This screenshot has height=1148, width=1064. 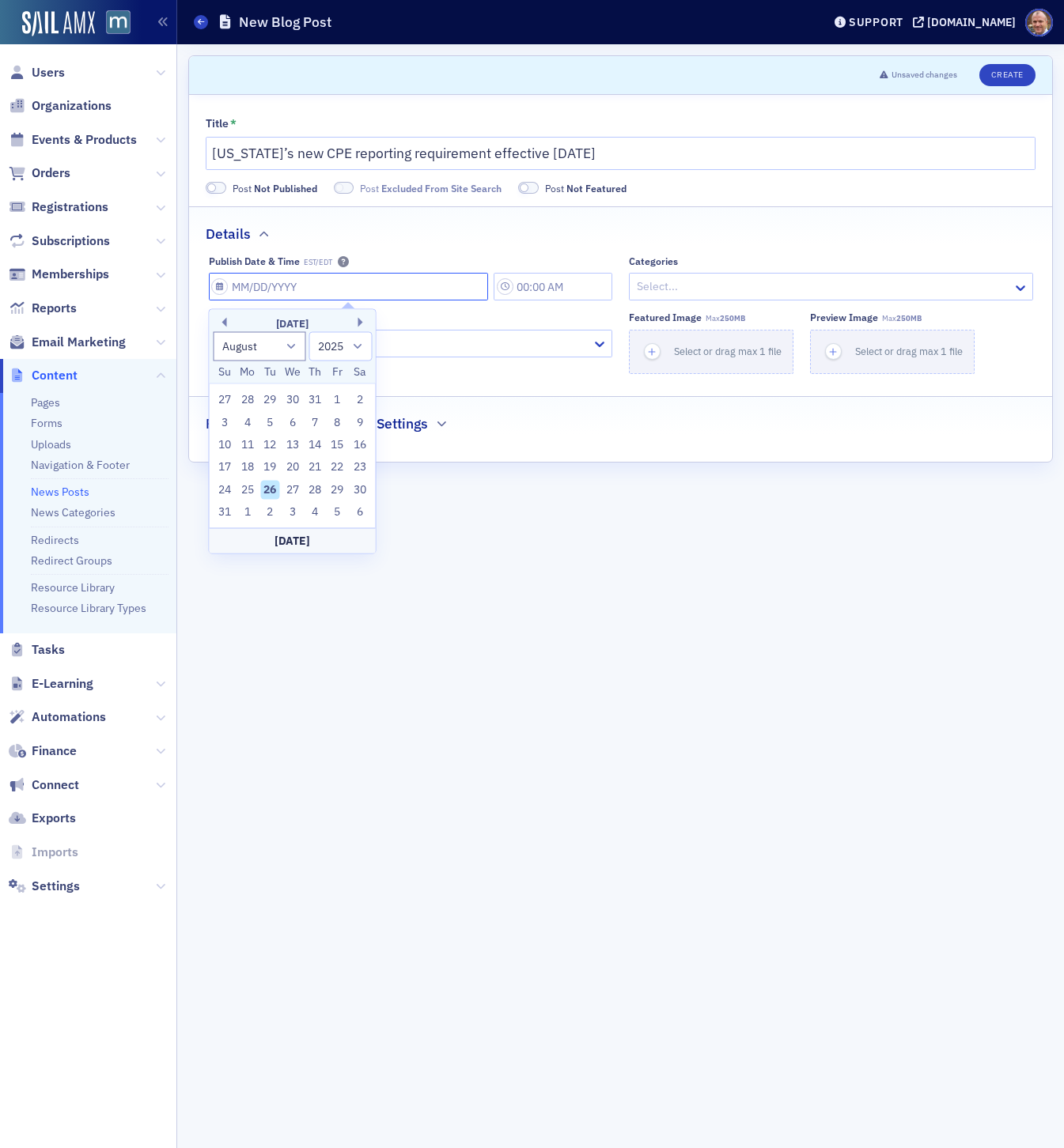 I want to click on div: Choose Friday, September 5th, 2025, so click(x=338, y=512).